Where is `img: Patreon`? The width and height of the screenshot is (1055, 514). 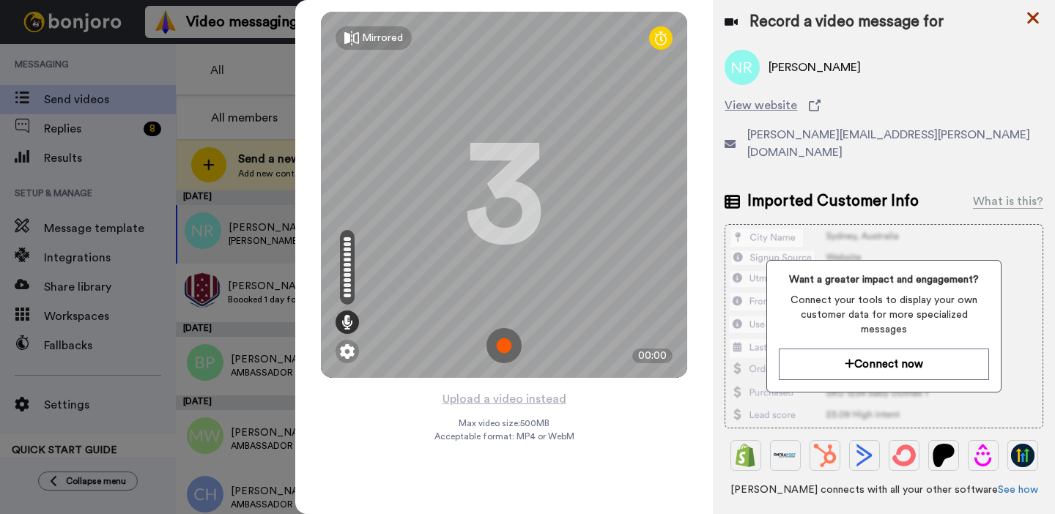 img: Patreon is located at coordinates (944, 456).